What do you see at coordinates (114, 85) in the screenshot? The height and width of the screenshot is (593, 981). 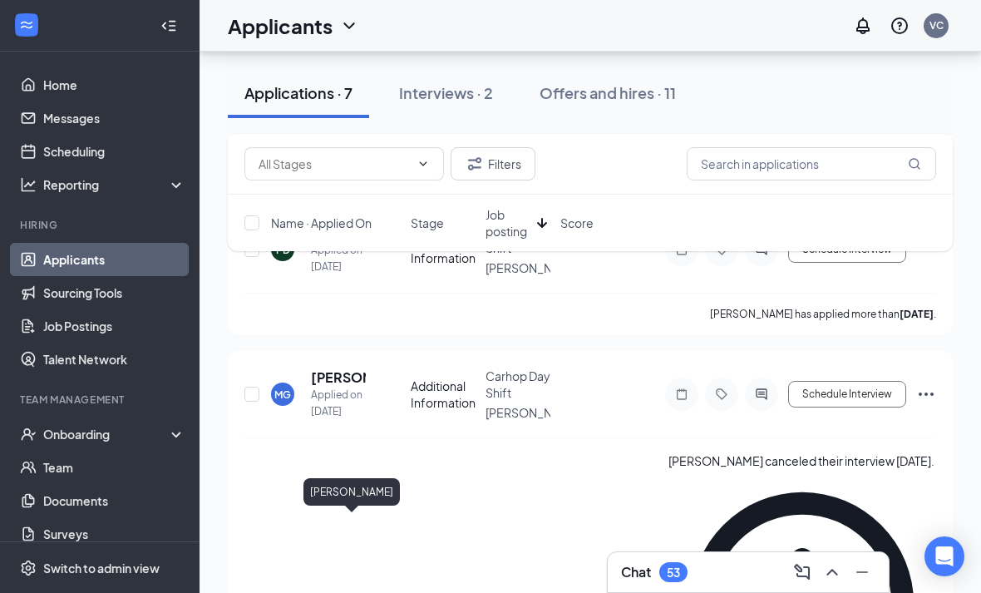 I see `a: Home` at bounding box center [114, 85].